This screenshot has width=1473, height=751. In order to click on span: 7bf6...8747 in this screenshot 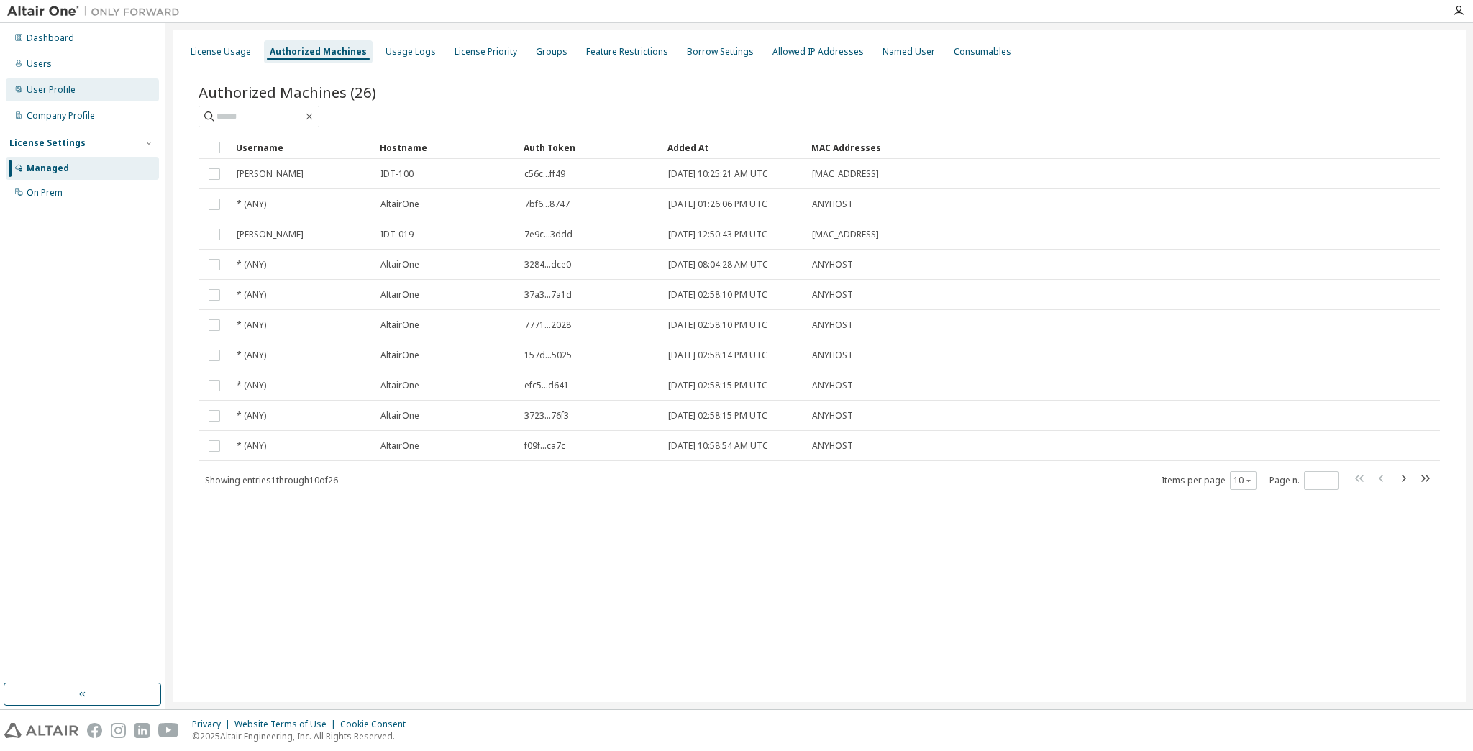, I will do `click(547, 204)`.